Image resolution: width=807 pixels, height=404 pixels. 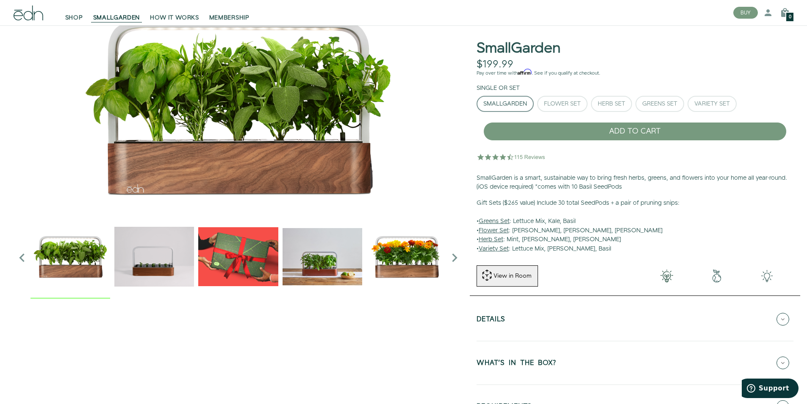 What do you see at coordinates (746, 13) in the screenshot?
I see `button: BUY` at bounding box center [746, 13].